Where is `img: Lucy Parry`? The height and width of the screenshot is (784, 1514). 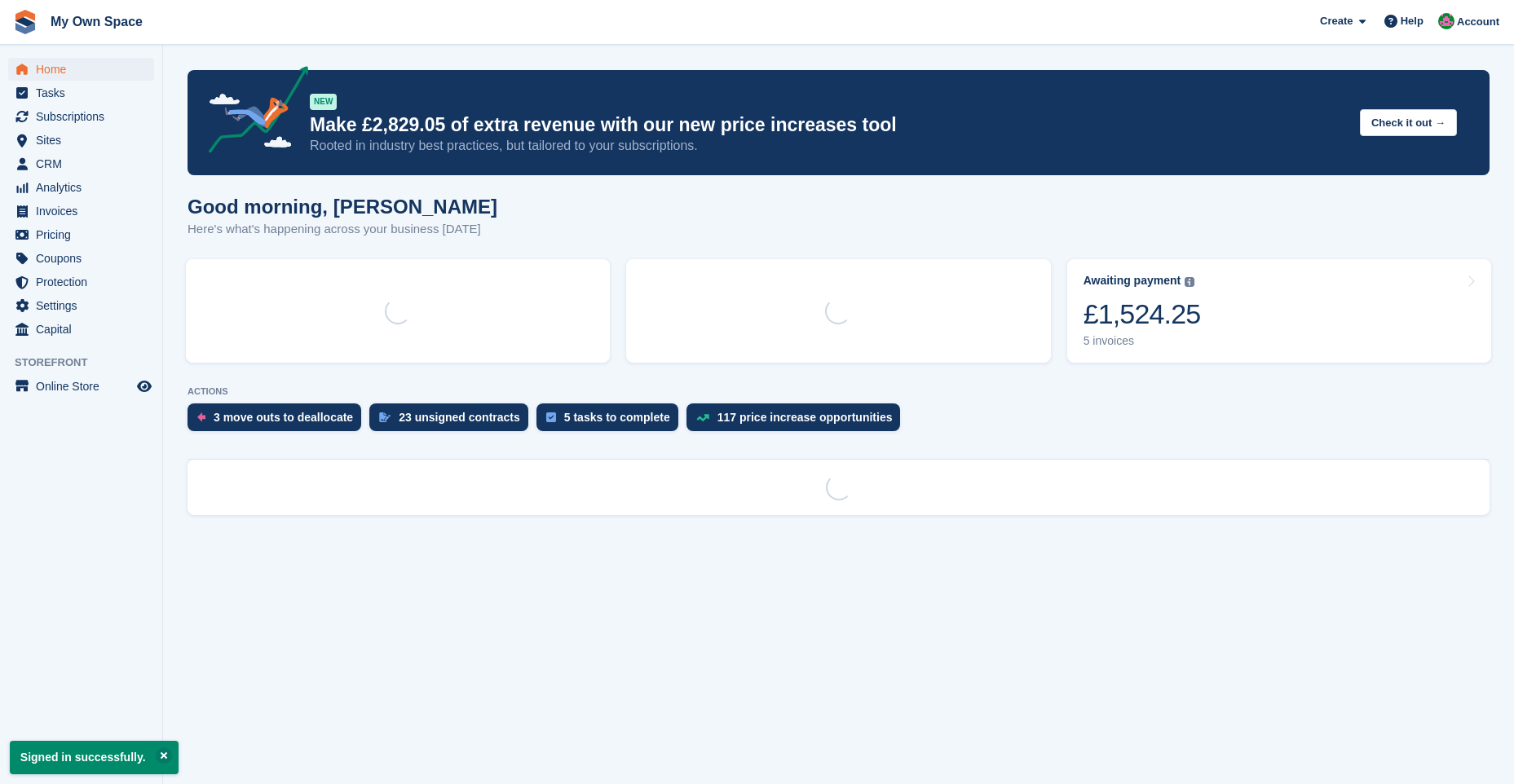 img: Lucy Parry is located at coordinates (1446, 21).